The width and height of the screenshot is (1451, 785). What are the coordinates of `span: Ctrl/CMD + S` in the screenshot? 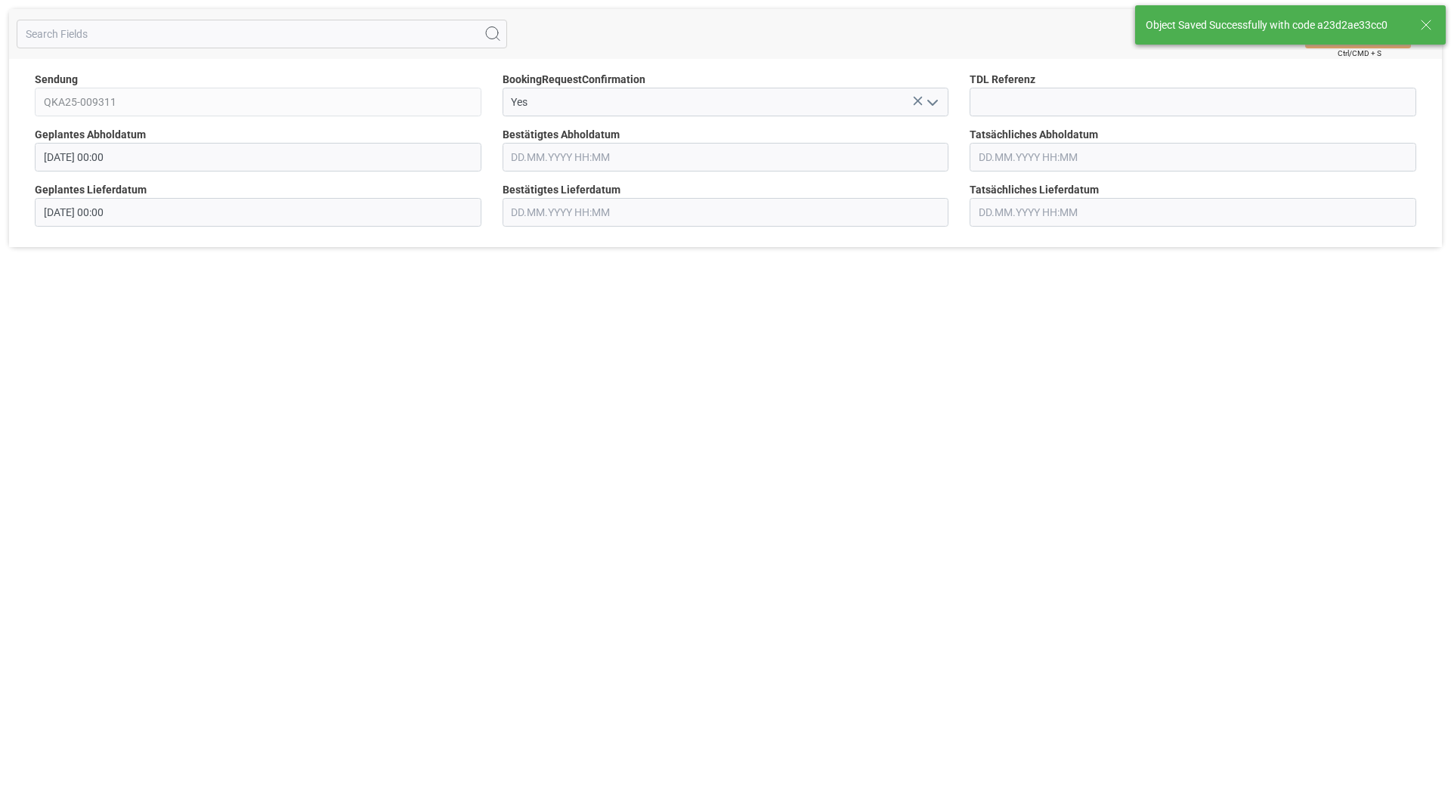 It's located at (1360, 53).